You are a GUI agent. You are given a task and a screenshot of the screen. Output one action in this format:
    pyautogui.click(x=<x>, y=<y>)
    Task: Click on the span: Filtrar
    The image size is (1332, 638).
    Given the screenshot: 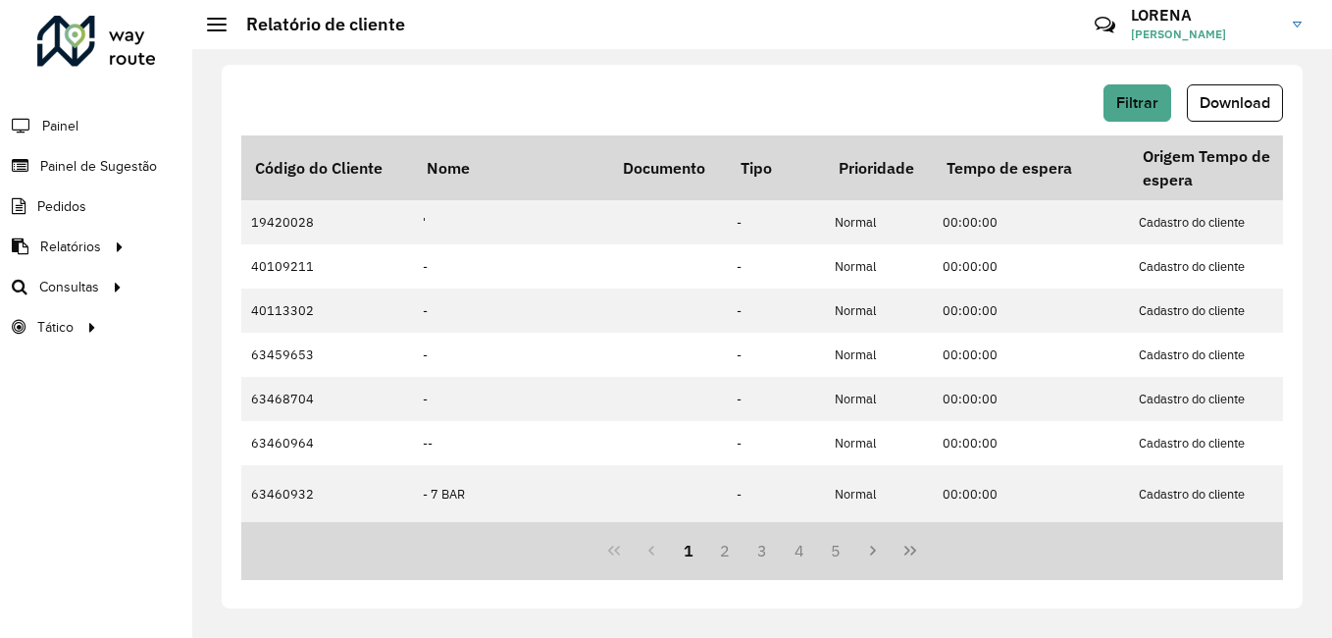 What is the action you would take?
    pyautogui.click(x=1137, y=102)
    